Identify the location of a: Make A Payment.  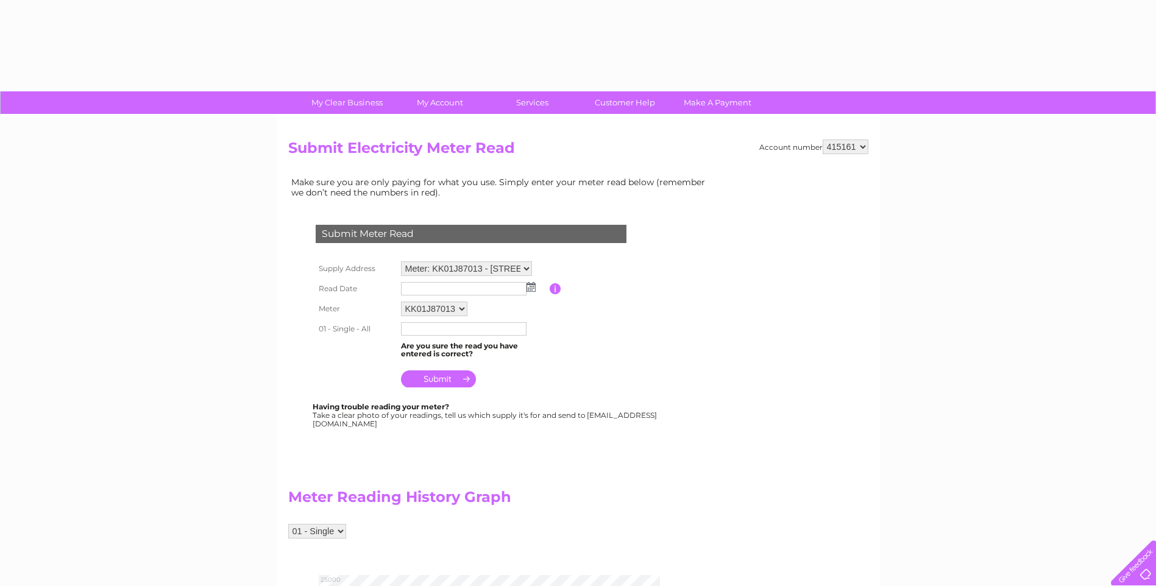
(717, 102).